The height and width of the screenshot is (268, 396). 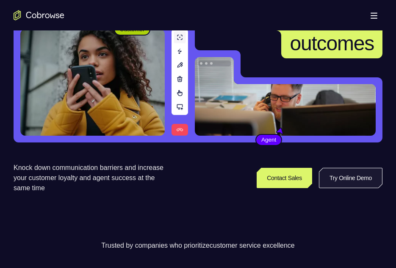 What do you see at coordinates (331, 43) in the screenshot?
I see `span: outcomes` at bounding box center [331, 43].